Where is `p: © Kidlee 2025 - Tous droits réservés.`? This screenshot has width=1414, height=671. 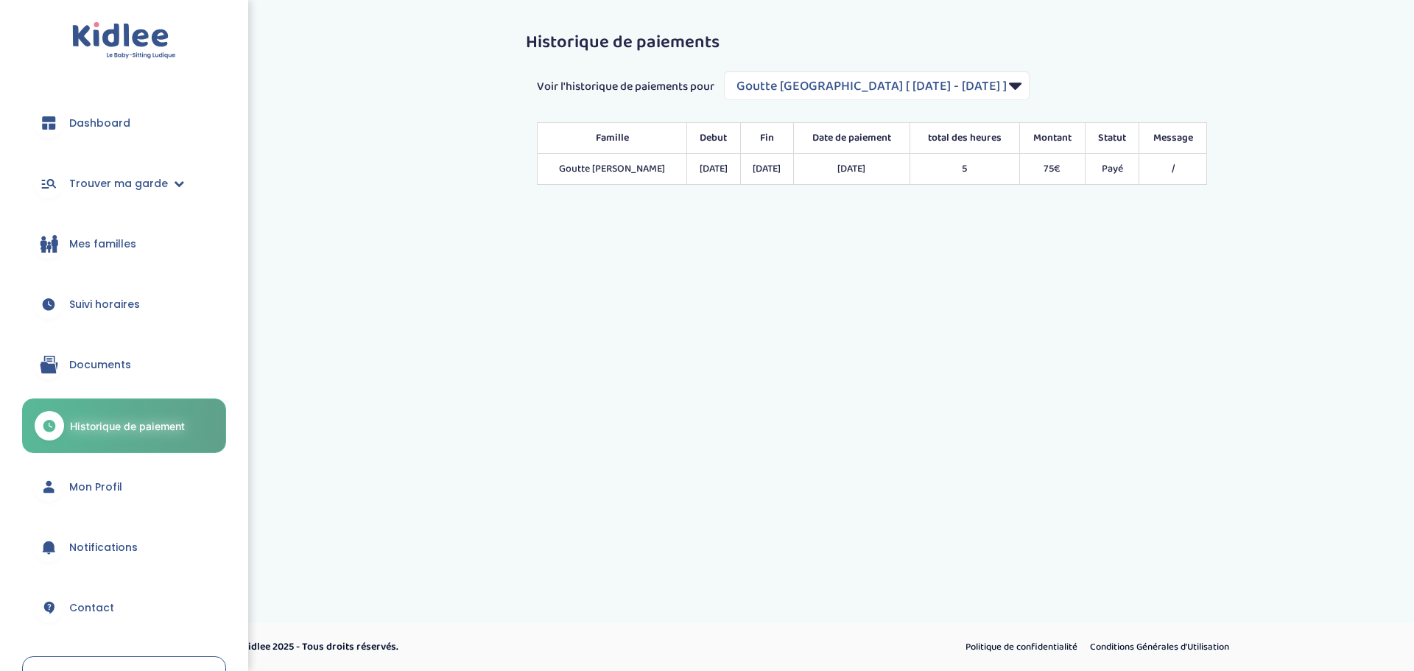 p: © Kidlee 2025 - Tous droits réservés. is located at coordinates (501, 647).